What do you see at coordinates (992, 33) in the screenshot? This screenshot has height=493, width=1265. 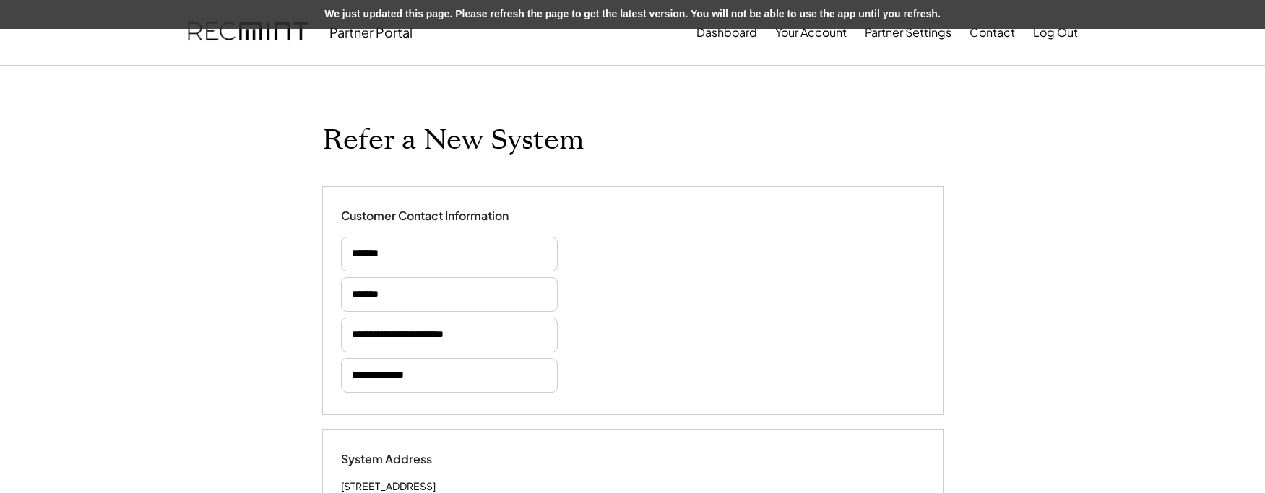 I see `button: Contact` at bounding box center [992, 33].